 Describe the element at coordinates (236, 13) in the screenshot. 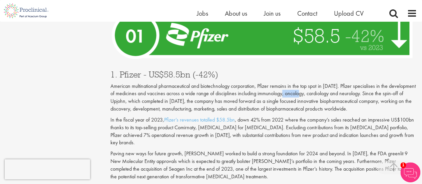

I see `a: About us` at that location.